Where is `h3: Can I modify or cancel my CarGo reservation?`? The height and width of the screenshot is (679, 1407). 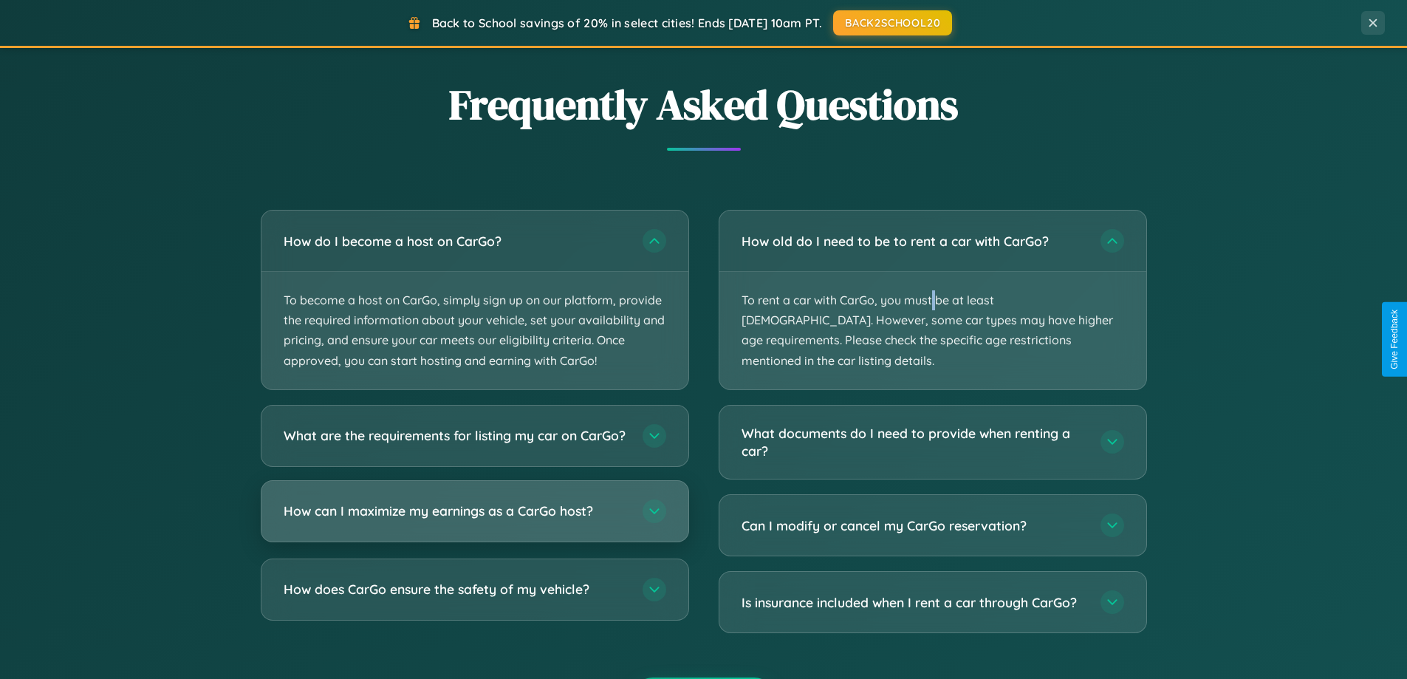
h3: Can I modify or cancel my CarGo reservation? is located at coordinates (914, 525).